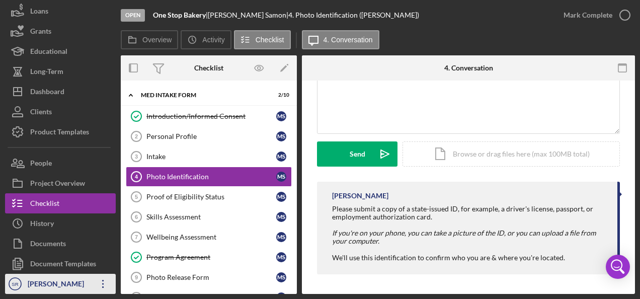 The image size is (640, 299). What do you see at coordinates (209, 197) in the screenshot?
I see `a: 5Proof of Eligibility StatusMS` at bounding box center [209, 197].